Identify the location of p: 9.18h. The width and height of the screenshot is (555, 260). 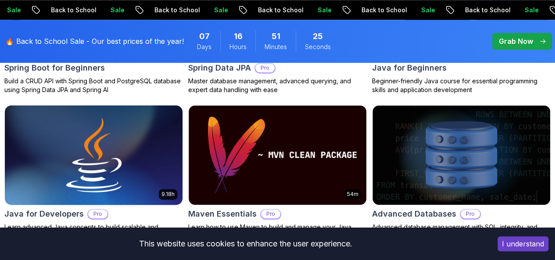
(168, 194).